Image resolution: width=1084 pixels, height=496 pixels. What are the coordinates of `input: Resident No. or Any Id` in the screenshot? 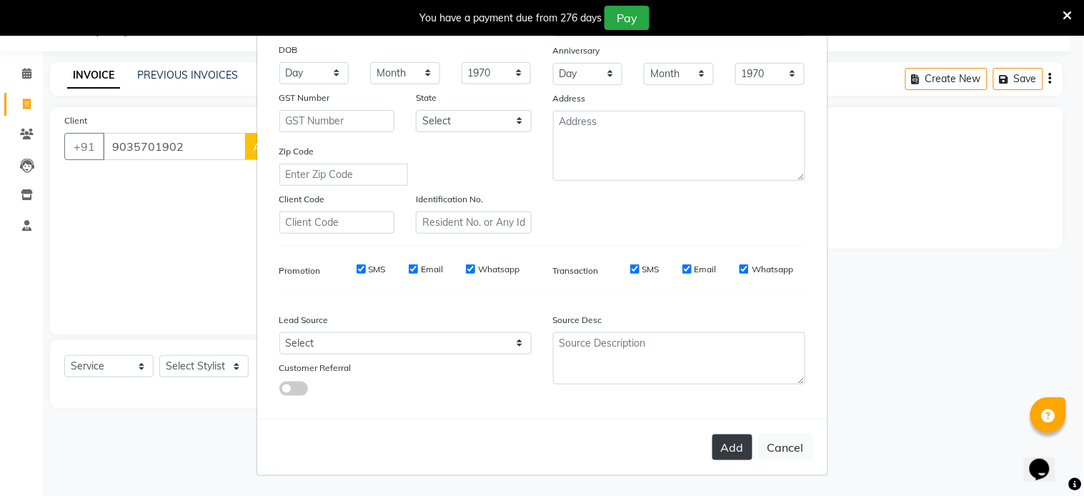 It's located at (474, 222).